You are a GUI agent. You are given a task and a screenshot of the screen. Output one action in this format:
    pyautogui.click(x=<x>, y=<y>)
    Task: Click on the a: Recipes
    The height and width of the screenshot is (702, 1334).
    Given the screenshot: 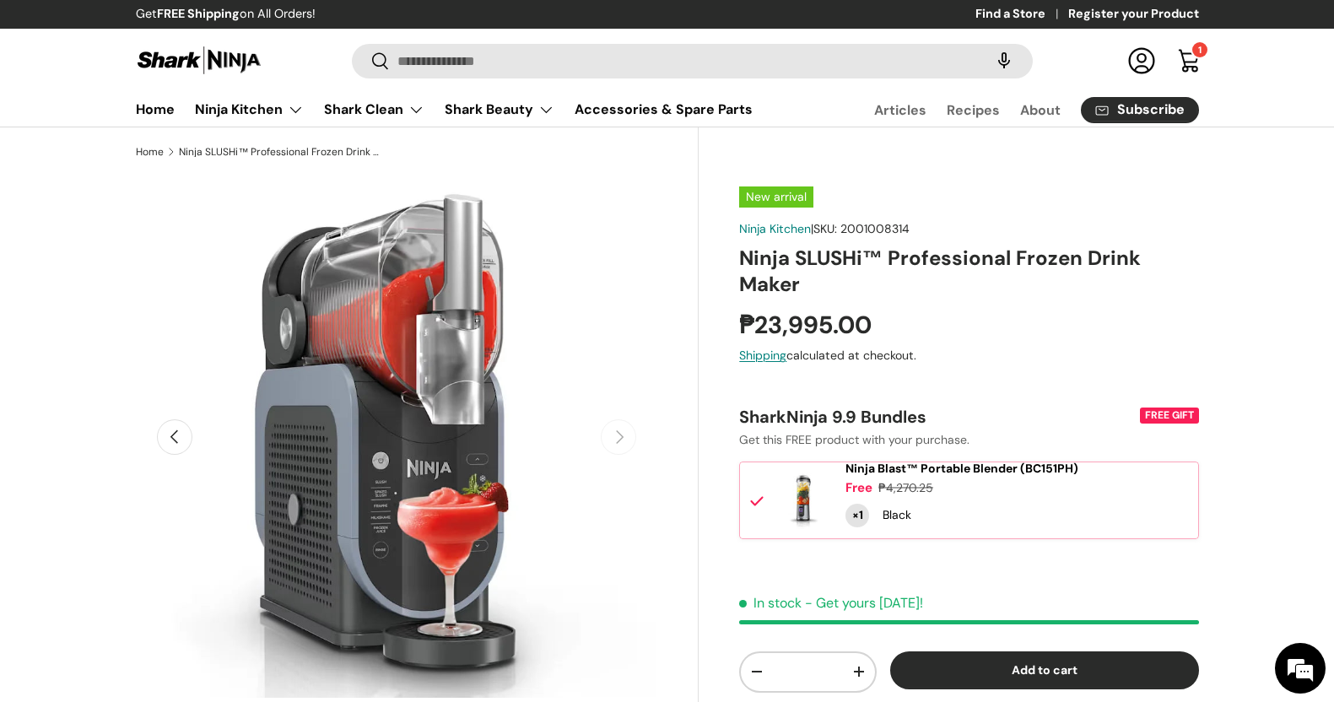 What is the action you would take?
    pyautogui.click(x=973, y=110)
    